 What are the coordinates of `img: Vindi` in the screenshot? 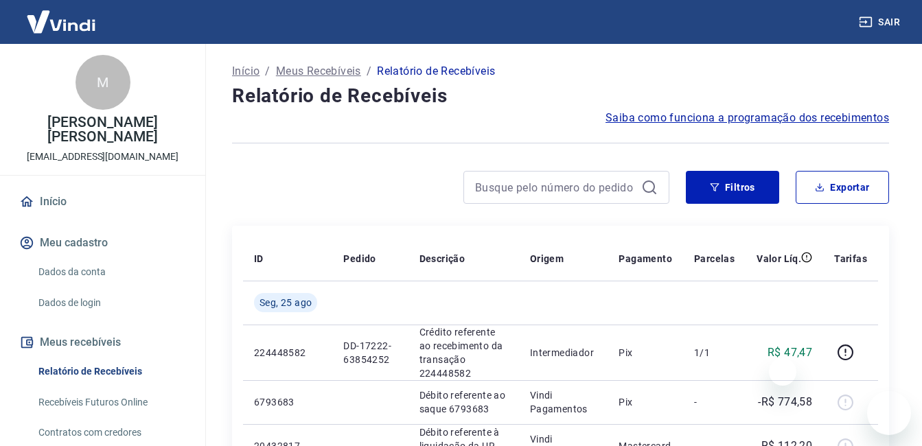 It's located at (61, 21).